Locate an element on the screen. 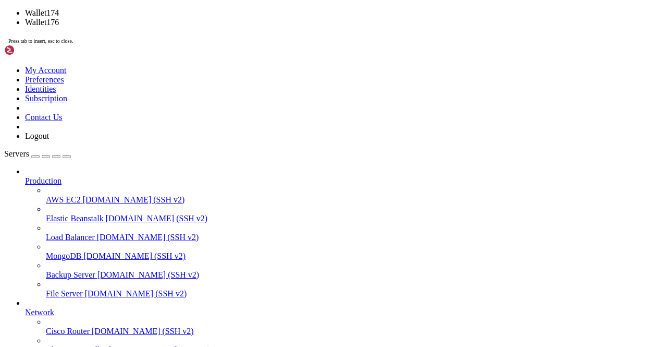 This screenshot has height=347, width=667. span: AWS EC2 is located at coordinates (63, 199).